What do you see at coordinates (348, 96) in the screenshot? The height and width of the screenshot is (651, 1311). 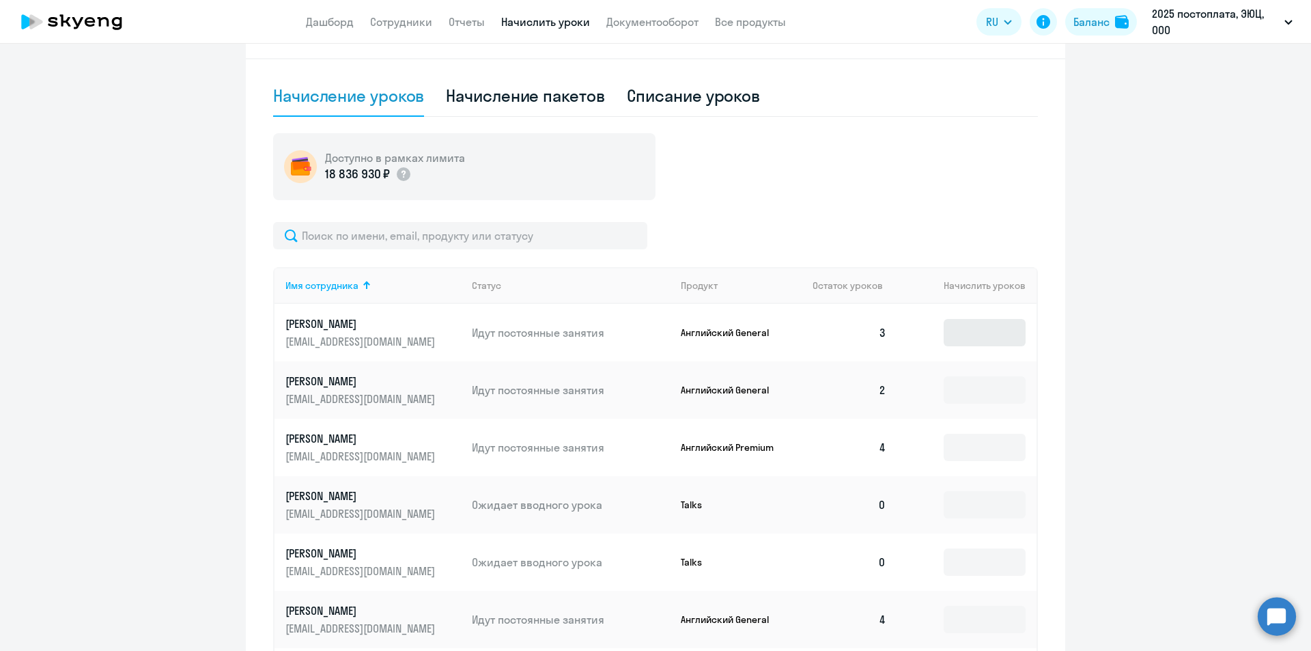 I see `div: Начисление уроков` at bounding box center [348, 96].